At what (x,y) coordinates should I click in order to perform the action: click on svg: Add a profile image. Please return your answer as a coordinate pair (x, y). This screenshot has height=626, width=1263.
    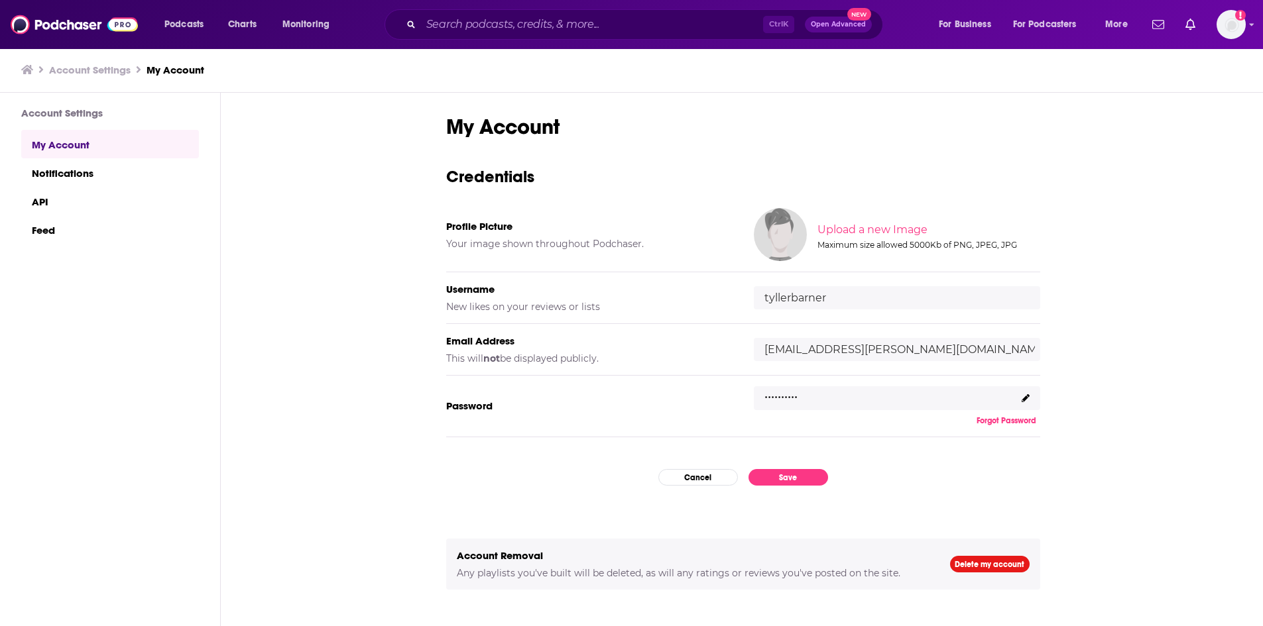
    Looking at the image, I should click on (1240, 15).